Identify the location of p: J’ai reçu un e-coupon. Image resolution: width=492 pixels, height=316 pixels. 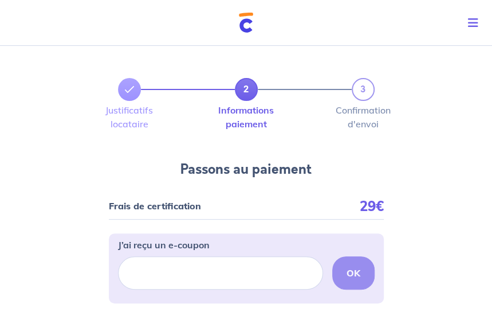
(164, 245).